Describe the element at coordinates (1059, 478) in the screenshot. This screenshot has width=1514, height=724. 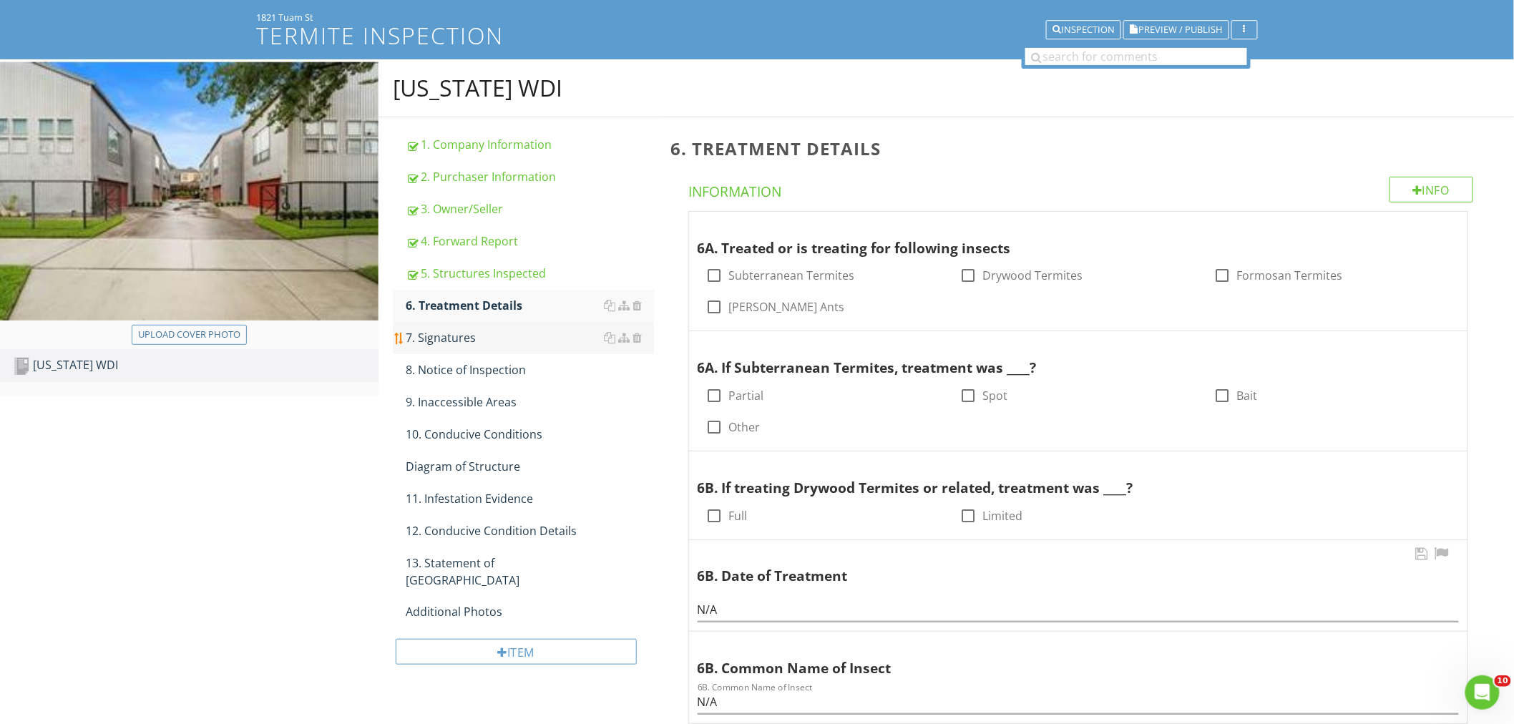
I see `div: 6B. If treating Drywood Termites or related, treatment was ____?` at that location.